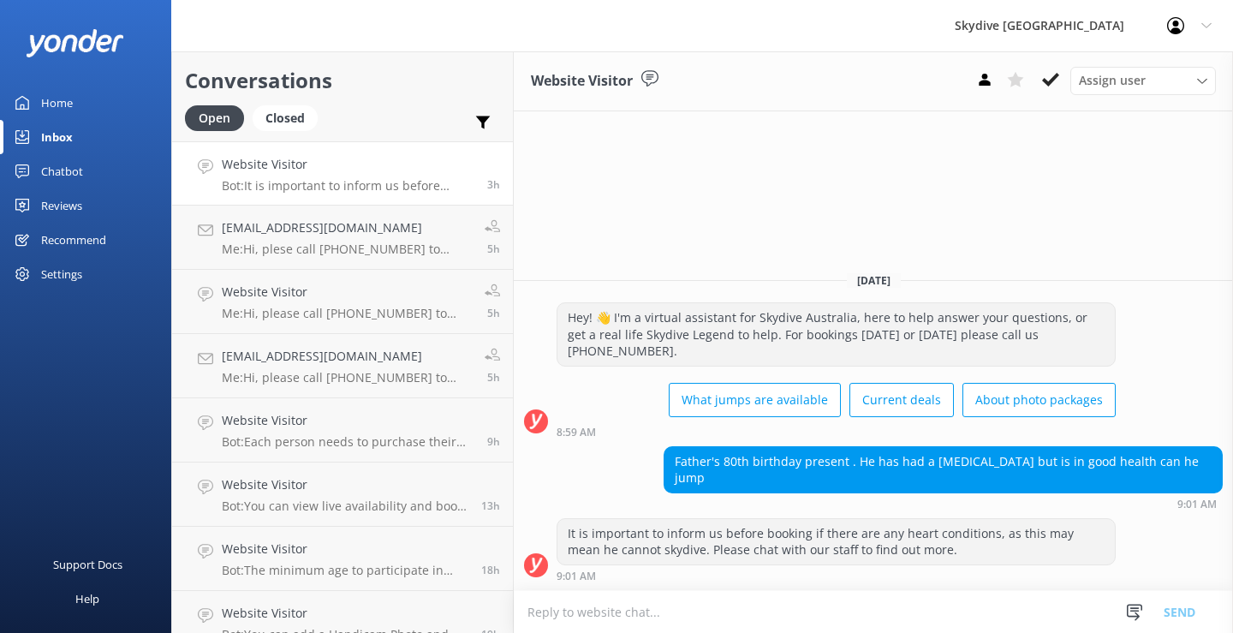  Describe the element at coordinates (62, 206) in the screenshot. I see `div: Reviews` at that location.